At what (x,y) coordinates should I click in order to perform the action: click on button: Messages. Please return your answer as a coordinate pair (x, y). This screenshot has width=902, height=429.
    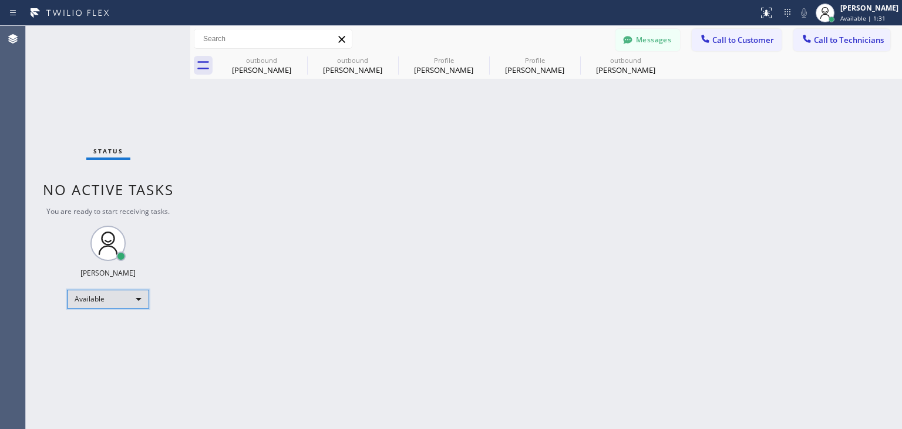
    Looking at the image, I should click on (648, 40).